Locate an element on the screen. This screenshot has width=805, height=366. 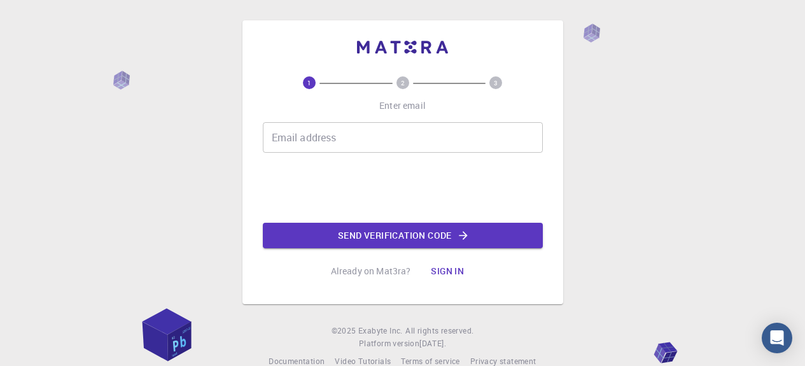
span: Platform version is located at coordinates (389, 344).